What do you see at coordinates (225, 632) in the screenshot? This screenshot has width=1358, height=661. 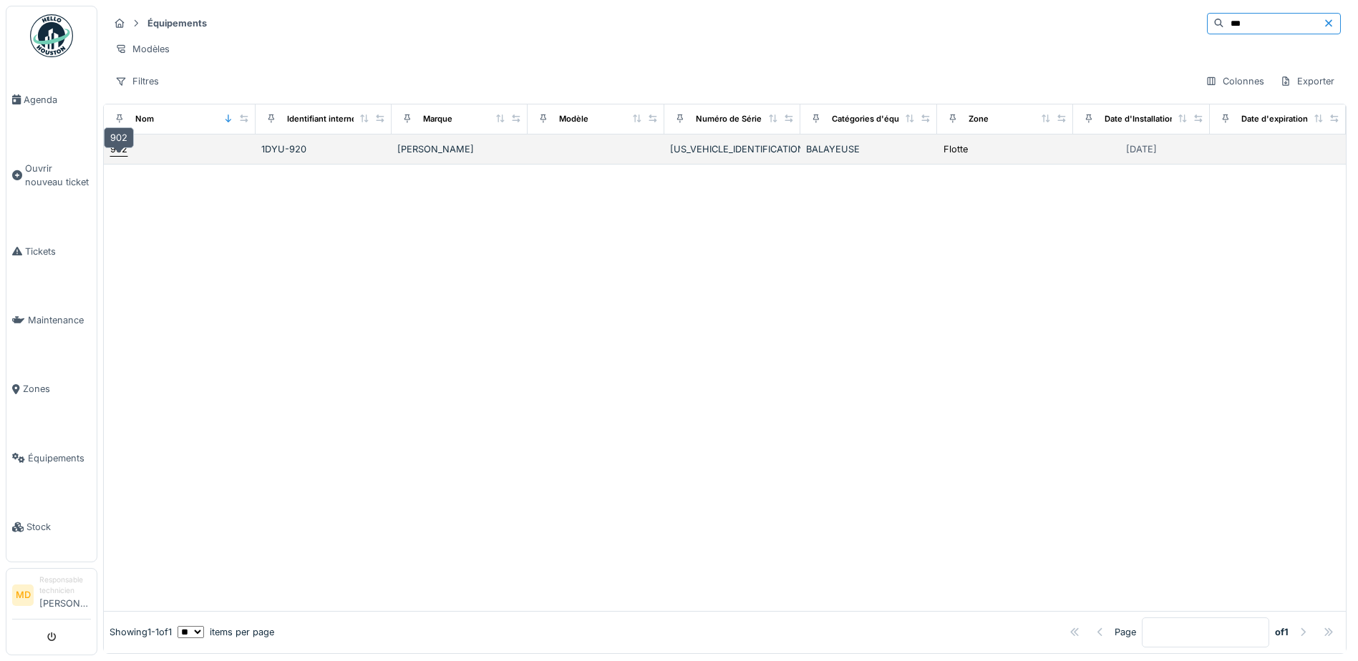 I see `div: items per page` at bounding box center [225, 632].